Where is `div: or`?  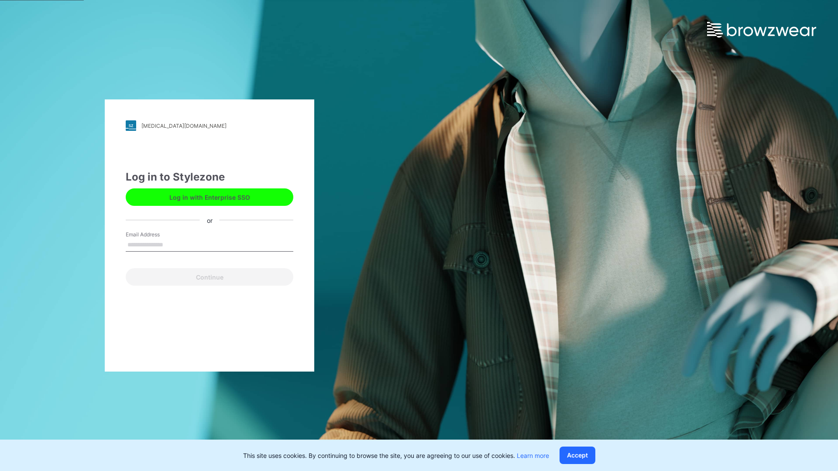 div: or is located at coordinates (210, 220).